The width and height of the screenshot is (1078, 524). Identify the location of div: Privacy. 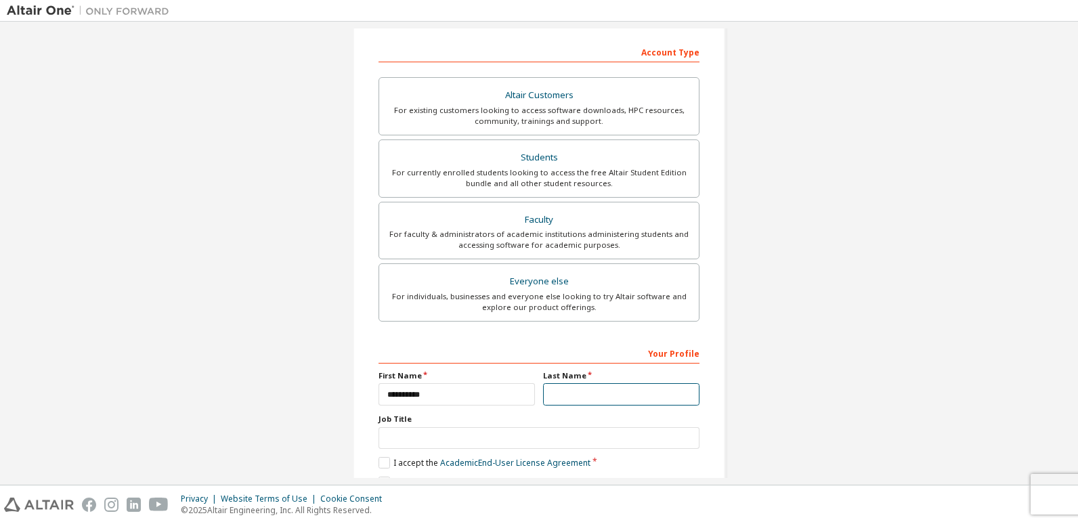
(200, 499).